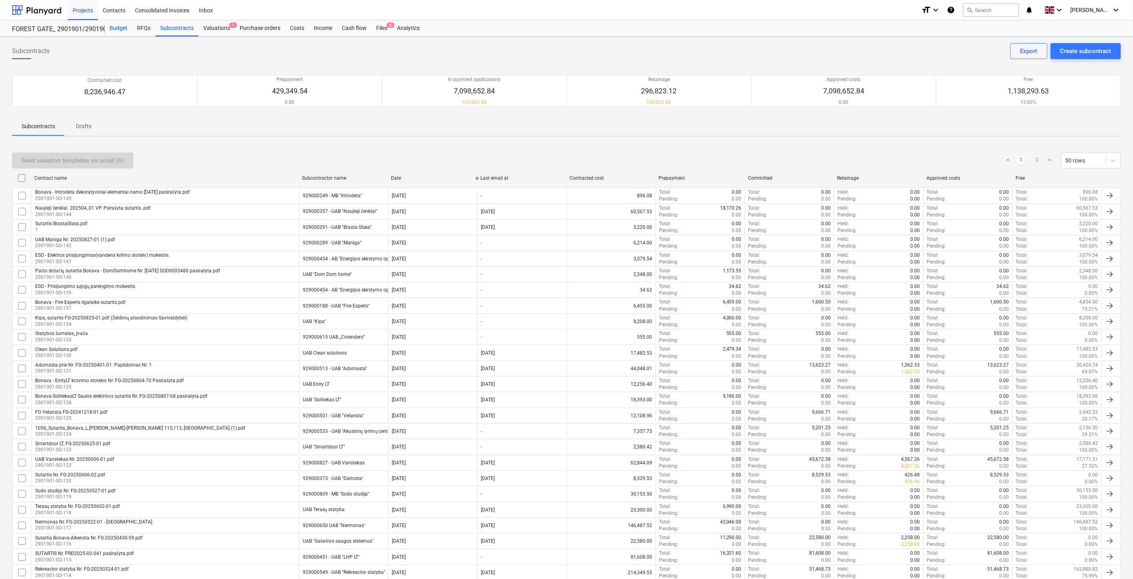 This screenshot has height=579, width=1133. I want to click on div: Sutartis BrastaGlass.pdf, so click(61, 224).